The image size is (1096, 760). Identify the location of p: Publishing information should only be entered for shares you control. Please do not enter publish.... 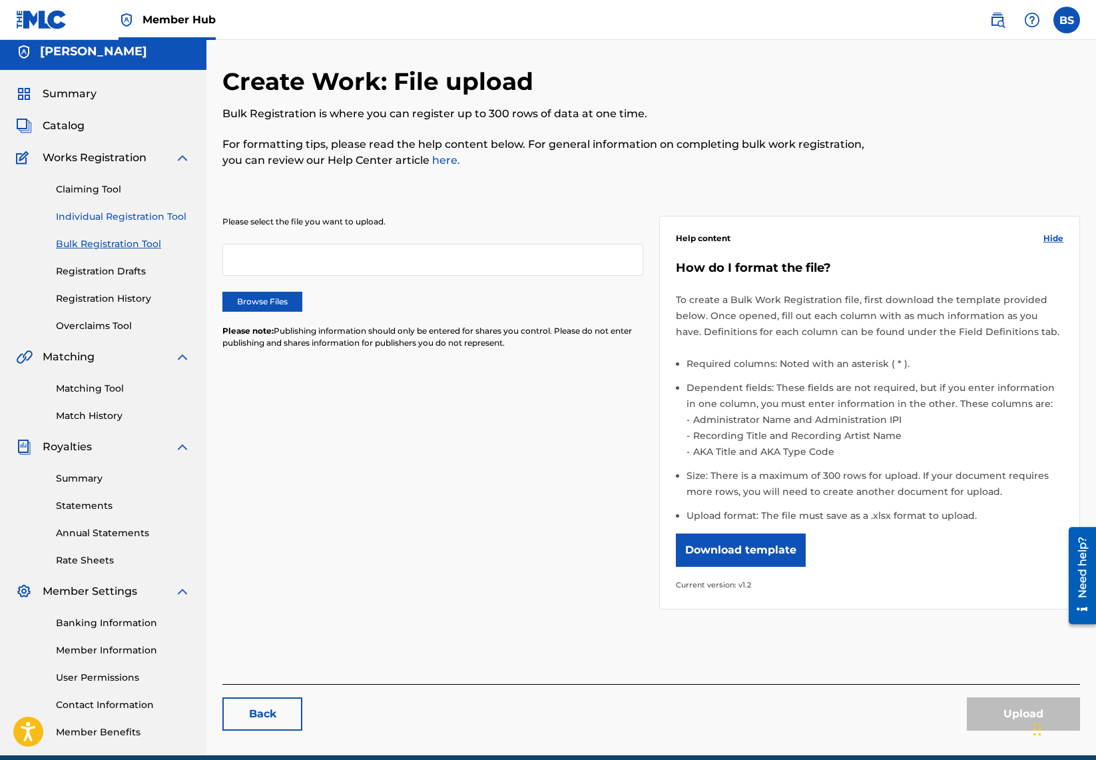
(433, 337).